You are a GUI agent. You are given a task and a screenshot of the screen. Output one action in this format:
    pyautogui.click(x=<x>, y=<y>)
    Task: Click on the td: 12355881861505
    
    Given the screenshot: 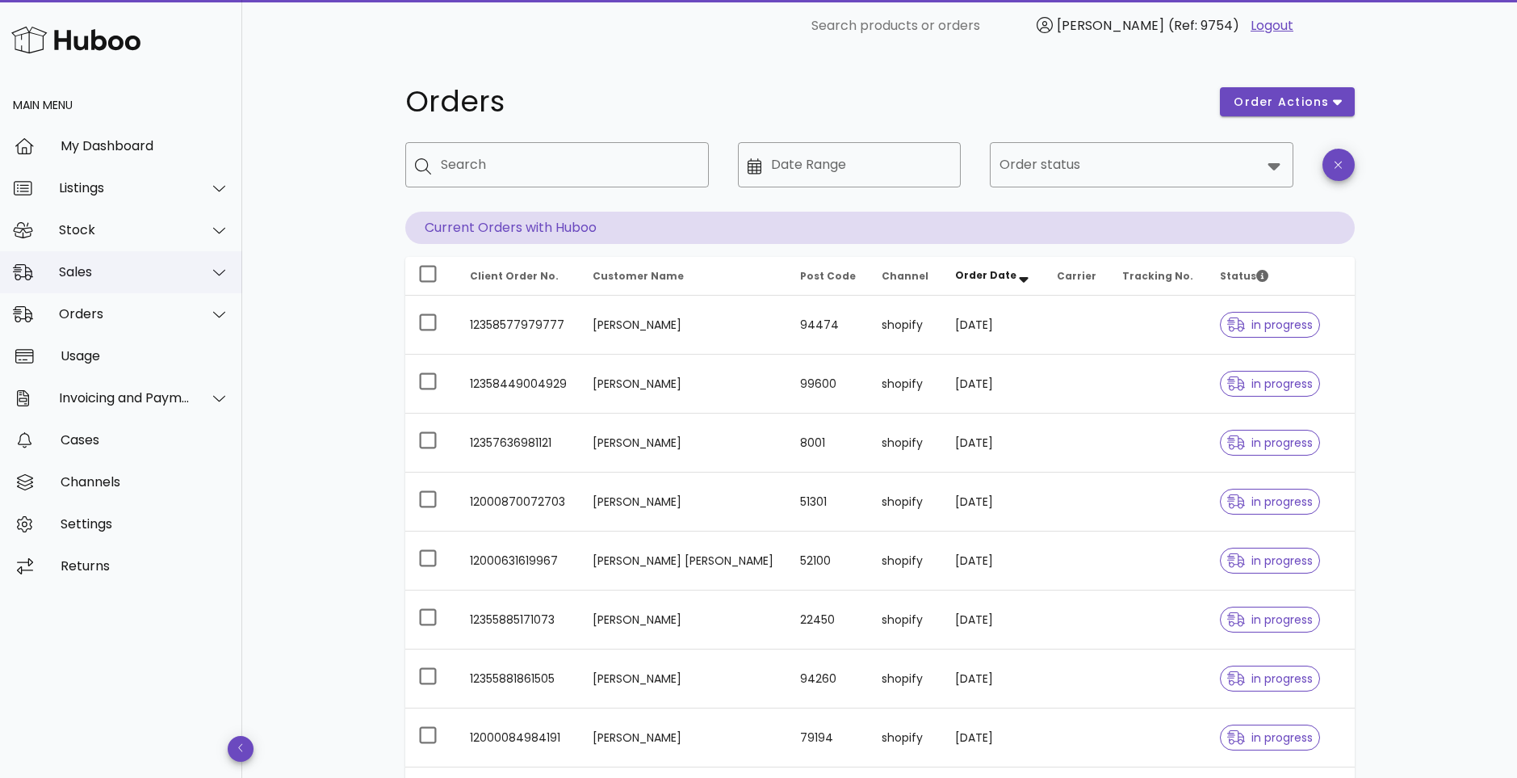 What is the action you would take?
    pyautogui.click(x=518, y=678)
    